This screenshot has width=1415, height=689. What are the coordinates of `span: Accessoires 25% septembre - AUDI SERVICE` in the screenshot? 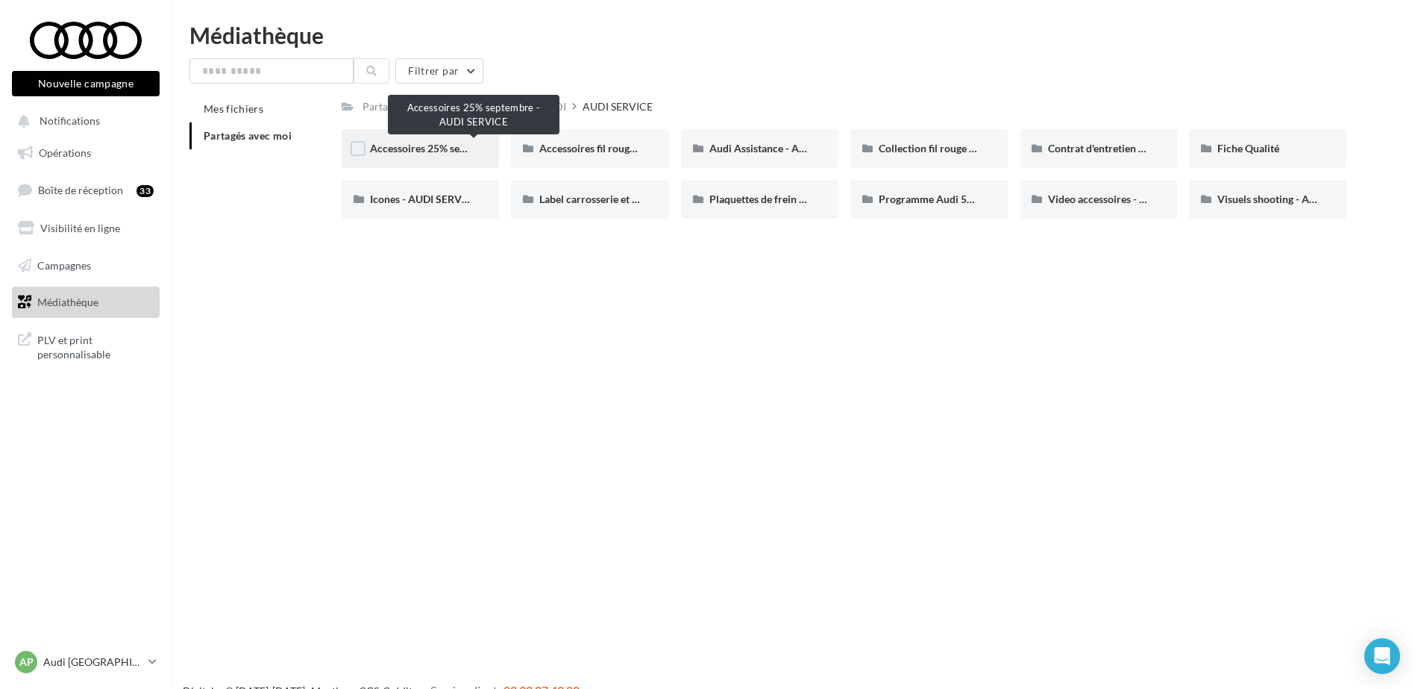 It's located at (473, 148).